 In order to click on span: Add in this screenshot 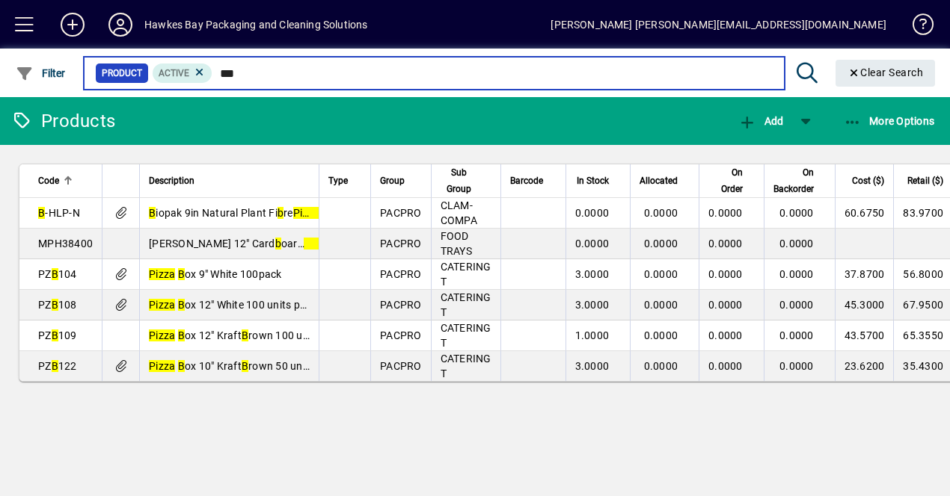, I will do `click(760, 121)`.